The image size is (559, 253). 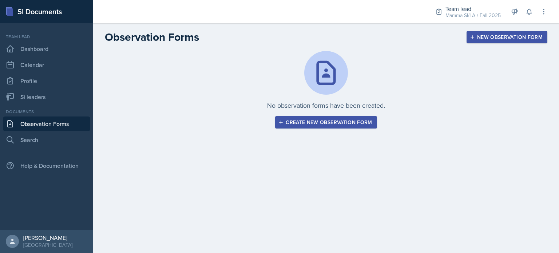 What do you see at coordinates (47, 49) in the screenshot?
I see `a: Dashboard` at bounding box center [47, 49].